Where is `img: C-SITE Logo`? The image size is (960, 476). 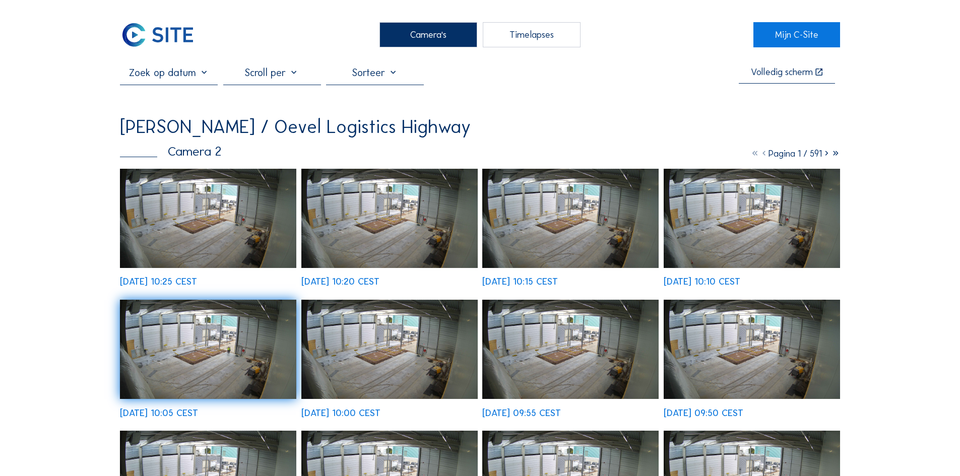 img: C-SITE Logo is located at coordinates (158, 35).